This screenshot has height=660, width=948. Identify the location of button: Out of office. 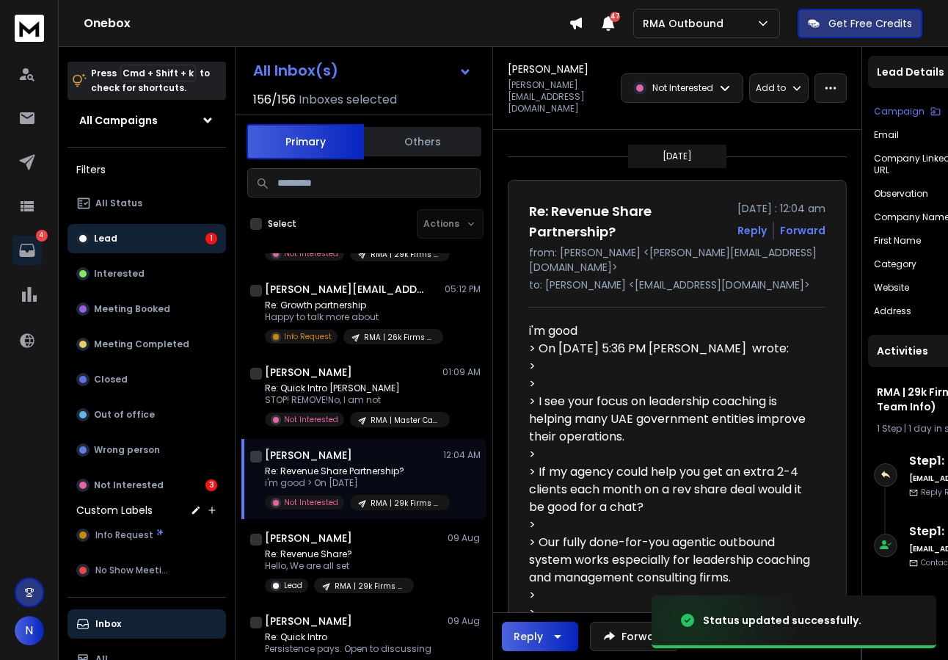
(147, 415).